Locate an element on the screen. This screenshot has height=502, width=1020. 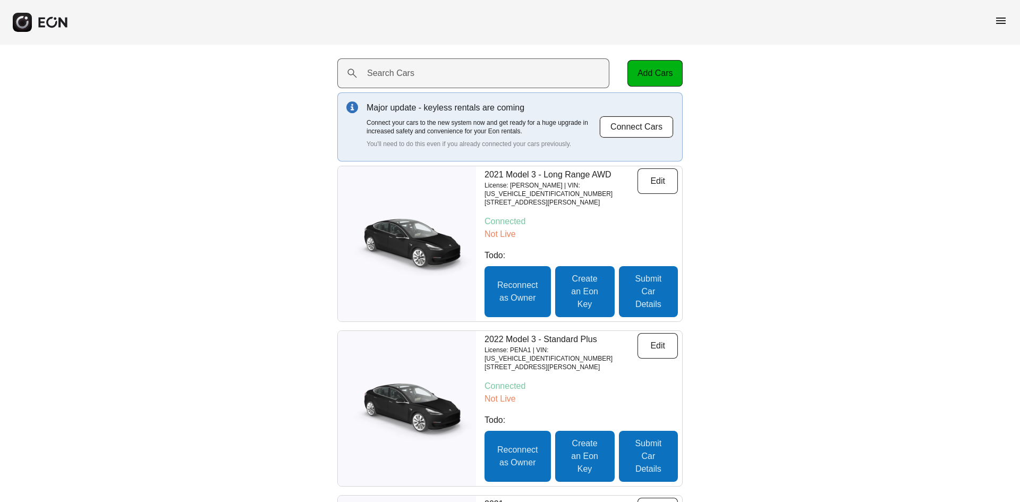
span: menu is located at coordinates (1000, 21).